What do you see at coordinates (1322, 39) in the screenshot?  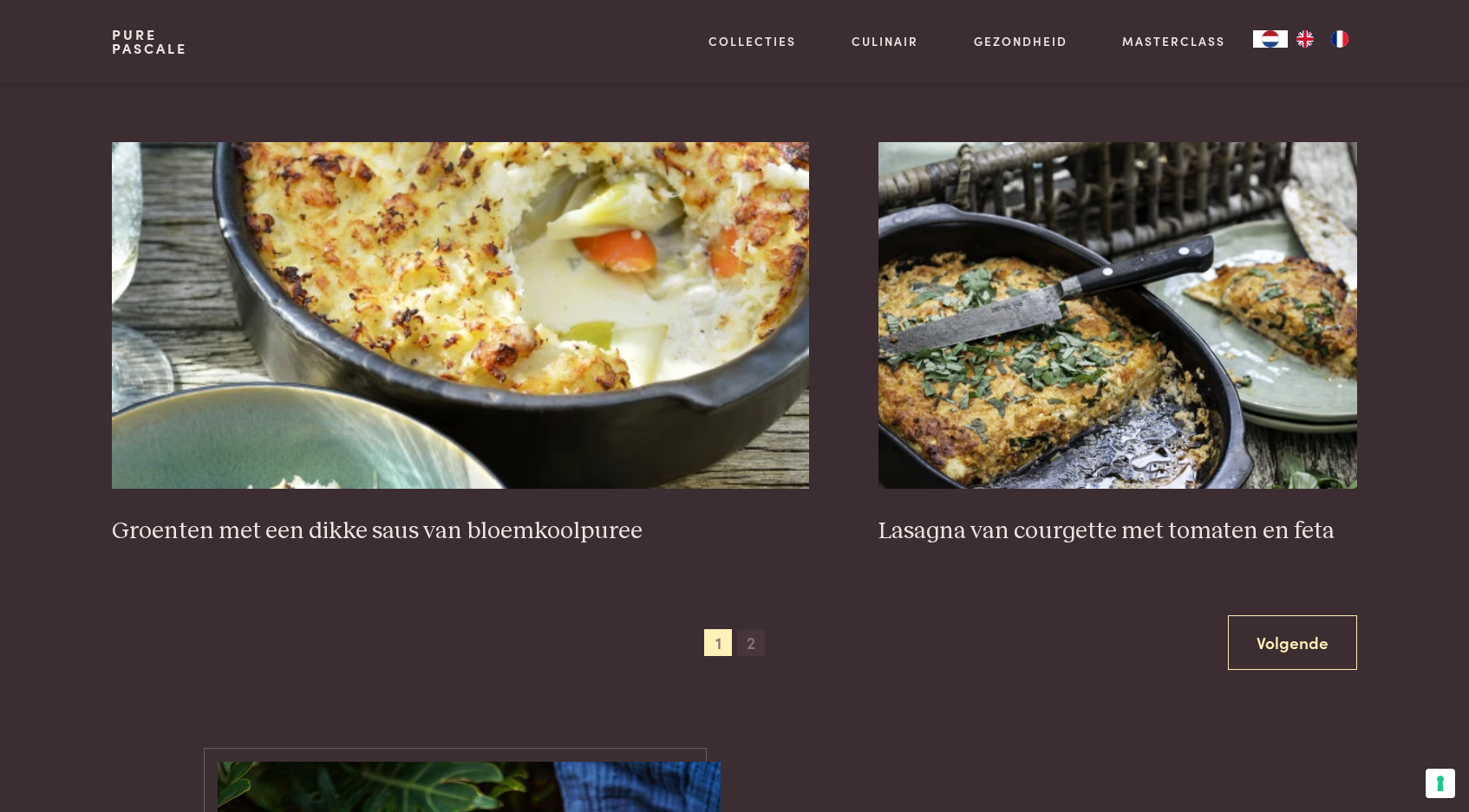 I see `ul: Language list` at bounding box center [1322, 39].